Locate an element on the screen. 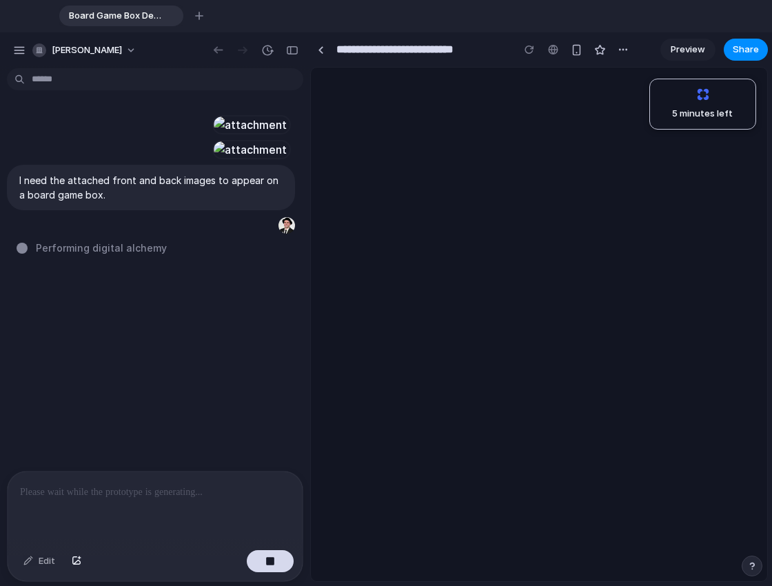 The height and width of the screenshot is (586, 772). button: Share is located at coordinates (746, 50).